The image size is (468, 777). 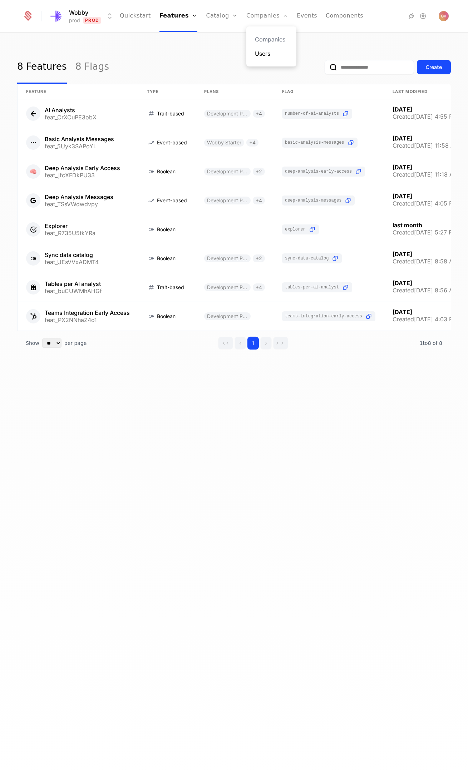 What do you see at coordinates (443, 16) in the screenshot?
I see `button: Open user button` at bounding box center [443, 16].